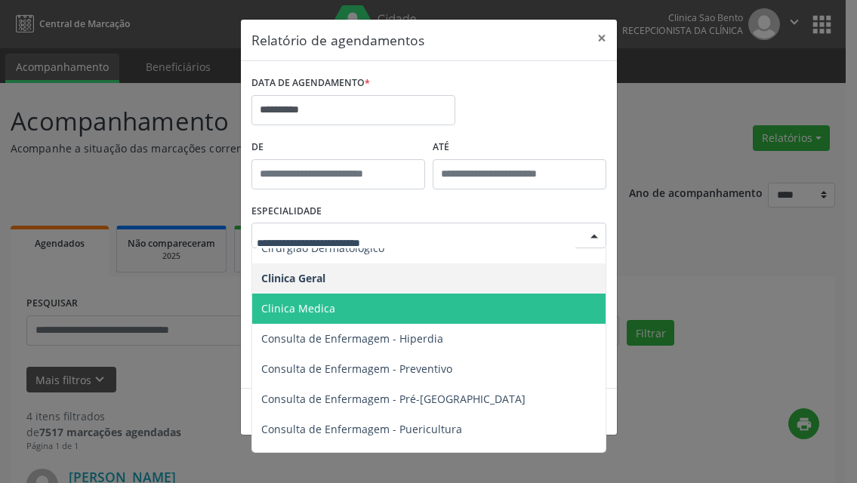 The height and width of the screenshot is (483, 857). What do you see at coordinates (298, 308) in the screenshot?
I see `span: Clinica Medica` at bounding box center [298, 308].